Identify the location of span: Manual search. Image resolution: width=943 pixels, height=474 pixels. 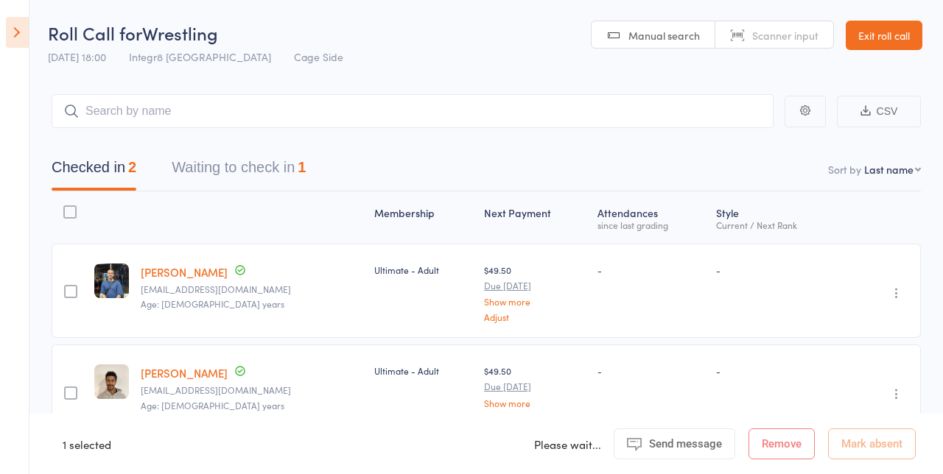
(664, 35).